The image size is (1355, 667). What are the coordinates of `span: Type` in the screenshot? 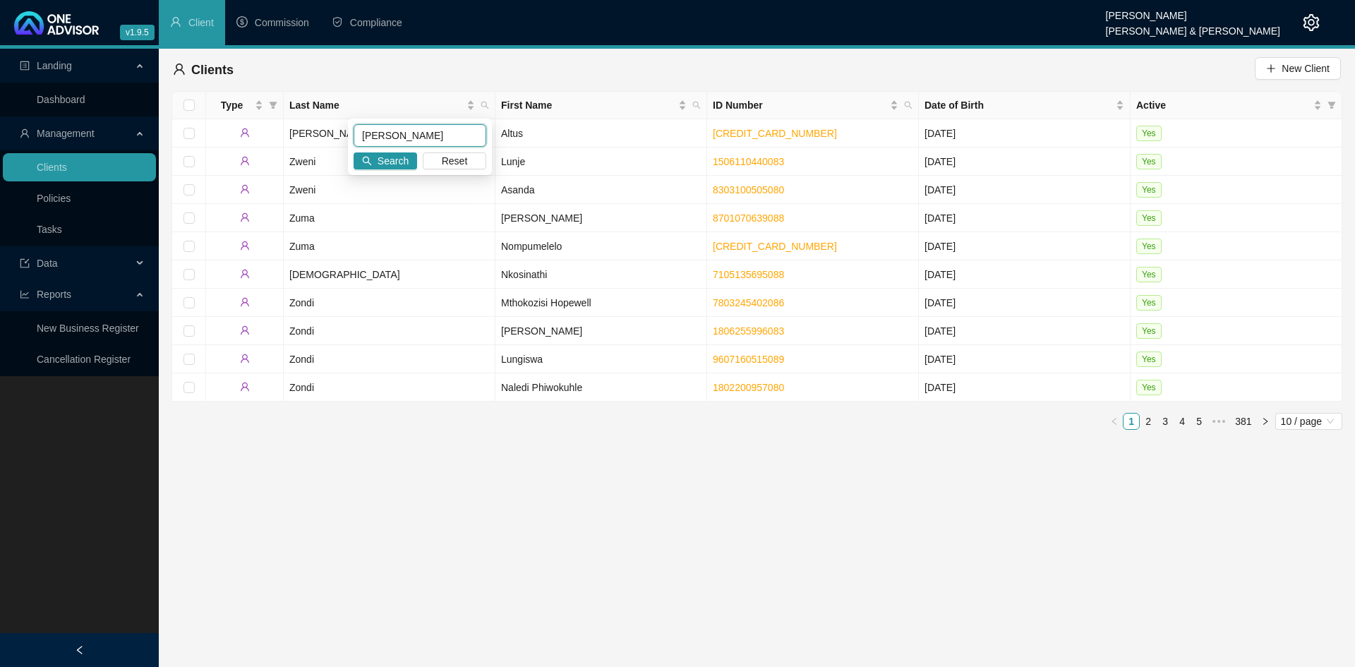 It's located at (231, 105).